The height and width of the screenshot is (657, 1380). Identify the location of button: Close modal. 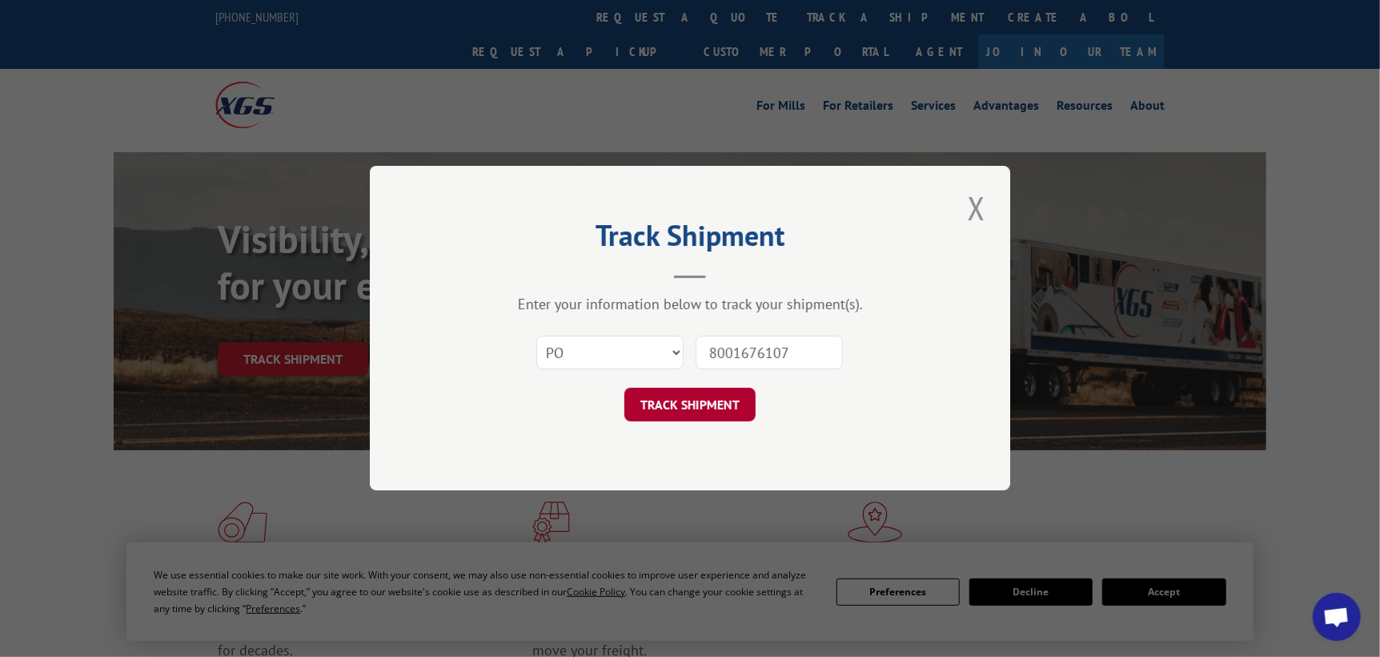
(977, 207).